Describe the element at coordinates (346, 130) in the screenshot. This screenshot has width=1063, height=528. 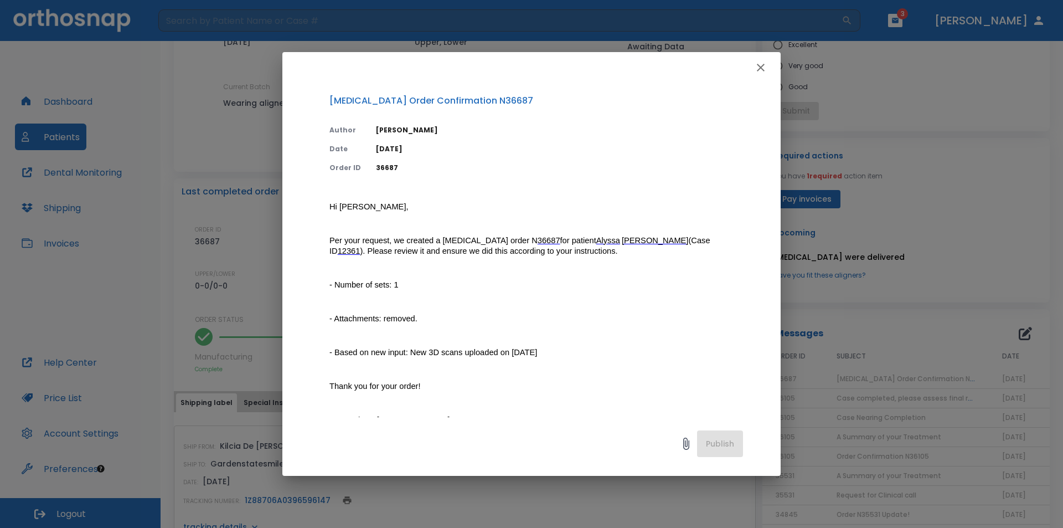
I see `p: Author` at that location.